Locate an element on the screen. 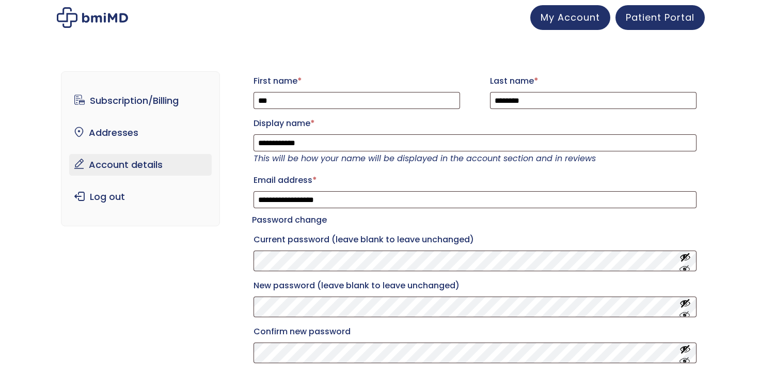  label: Current password (leave blank to leave unchanged) is located at coordinates (475, 240).